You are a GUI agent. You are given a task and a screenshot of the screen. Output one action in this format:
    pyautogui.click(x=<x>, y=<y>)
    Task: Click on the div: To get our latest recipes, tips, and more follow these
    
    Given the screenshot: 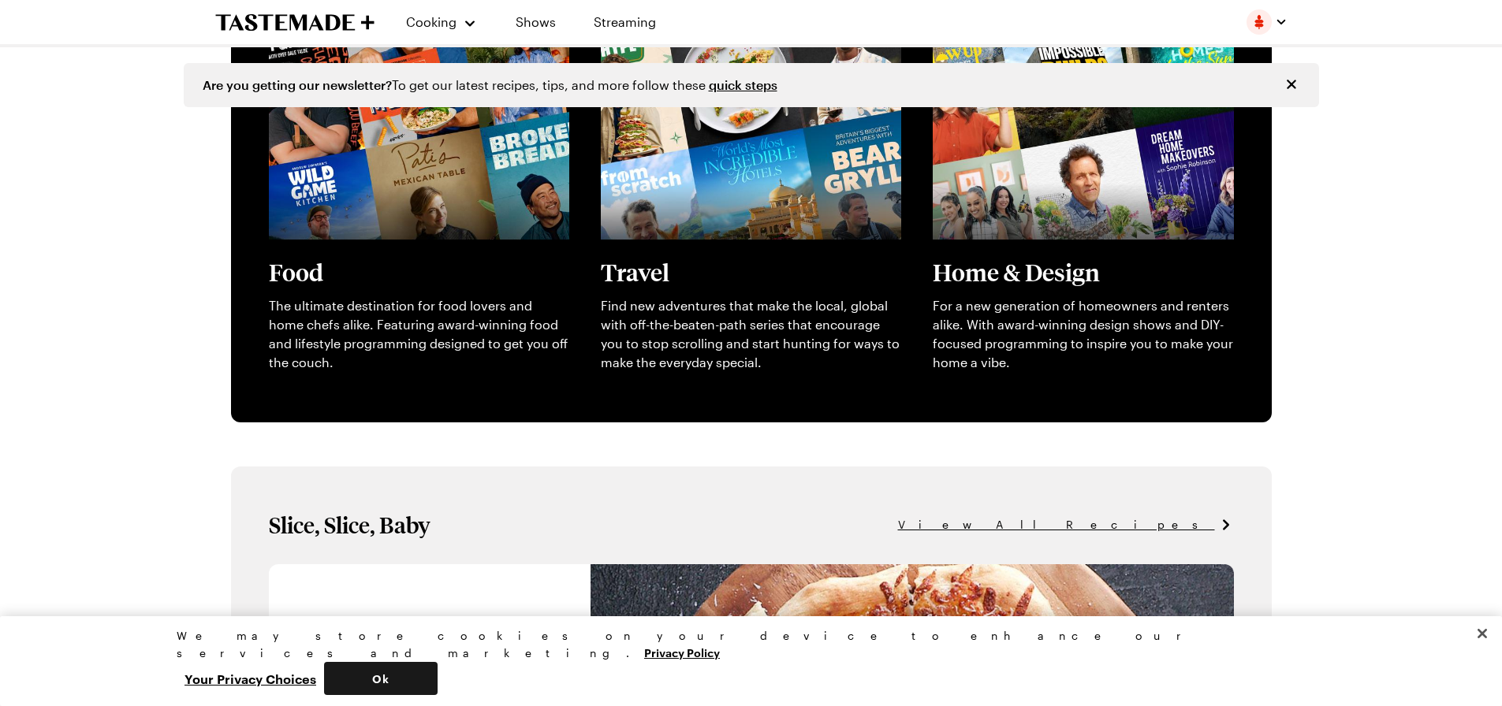 What is the action you would take?
    pyautogui.click(x=490, y=85)
    